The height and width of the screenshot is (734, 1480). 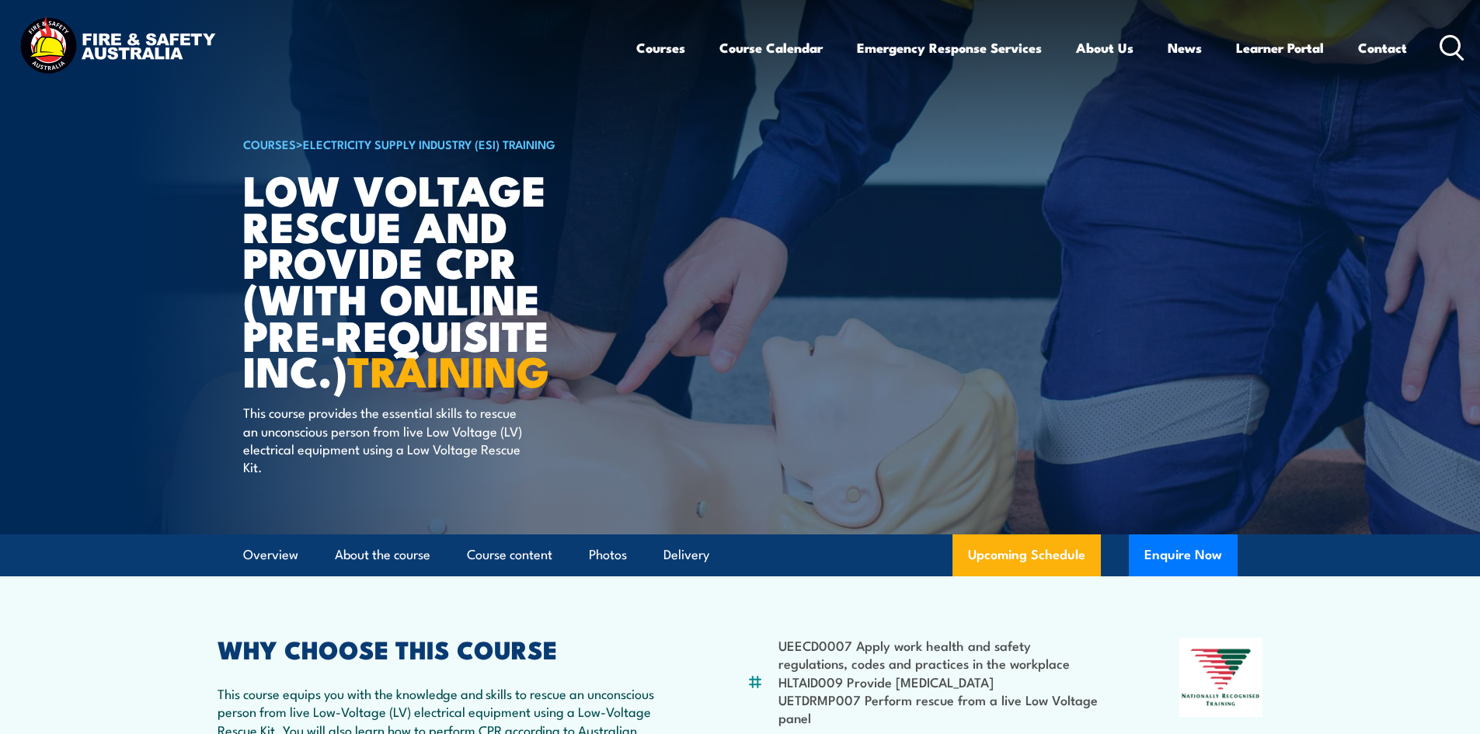 I want to click on li: UETDRMP007 Perform rescue from a live Low Voltage panel, so click(x=941, y=709).